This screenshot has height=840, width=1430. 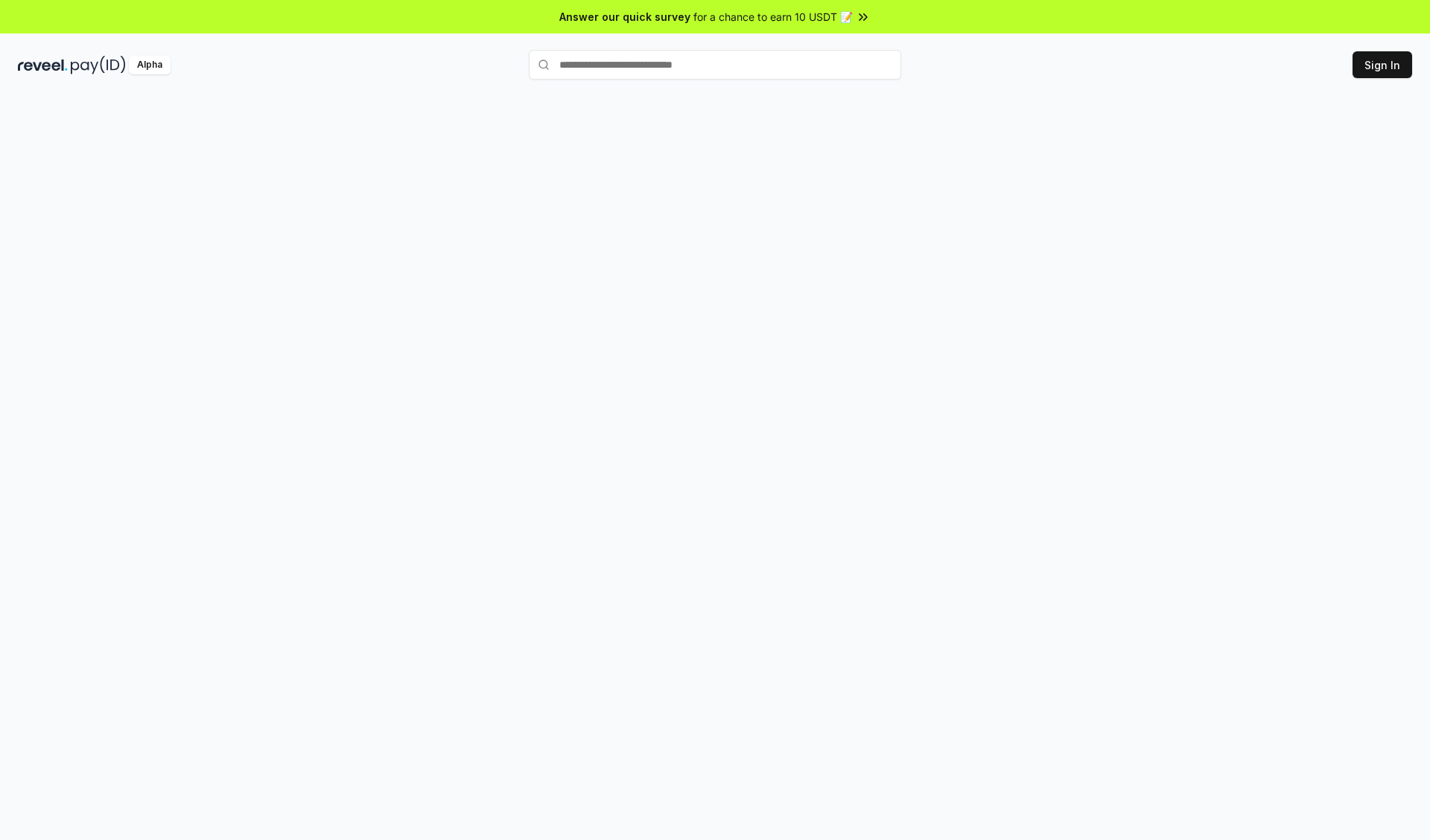 What do you see at coordinates (150, 65) in the screenshot?
I see `div: Alpha` at bounding box center [150, 65].